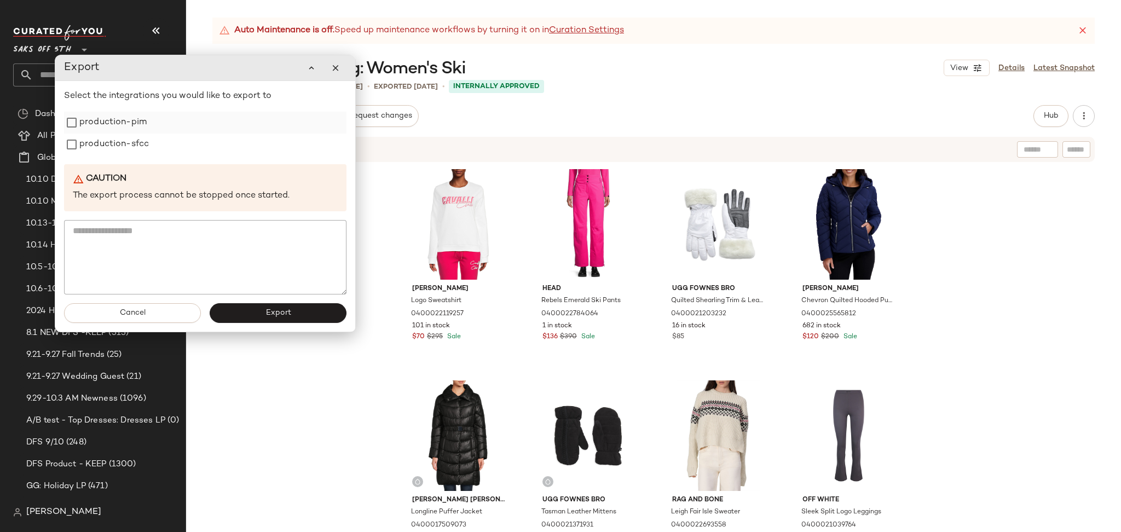  Describe the element at coordinates (438, 525) in the screenshot. I see `span: 0400017509073` at that location.